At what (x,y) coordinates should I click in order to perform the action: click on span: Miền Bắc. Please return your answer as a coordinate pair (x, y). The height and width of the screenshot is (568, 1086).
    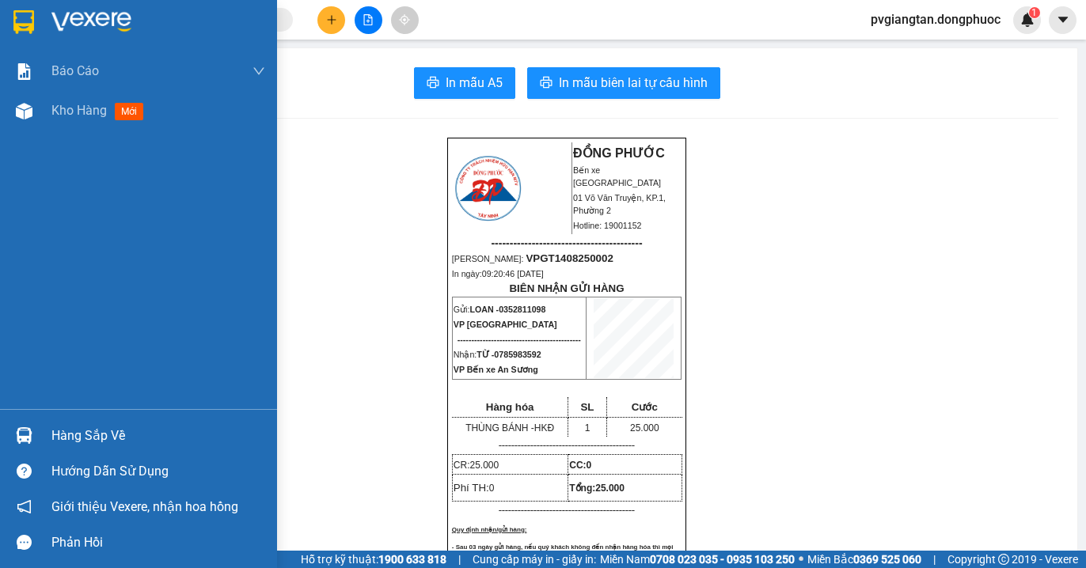
    Looking at the image, I should click on (864, 559).